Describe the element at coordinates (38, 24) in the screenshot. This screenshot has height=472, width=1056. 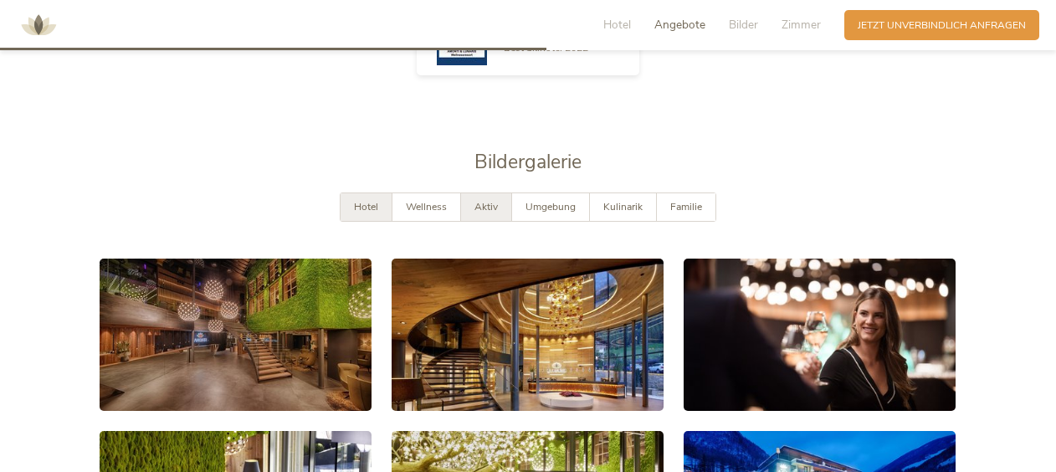
I see `a: AMONTI & LUNARIS Wellnessresort` at that location.